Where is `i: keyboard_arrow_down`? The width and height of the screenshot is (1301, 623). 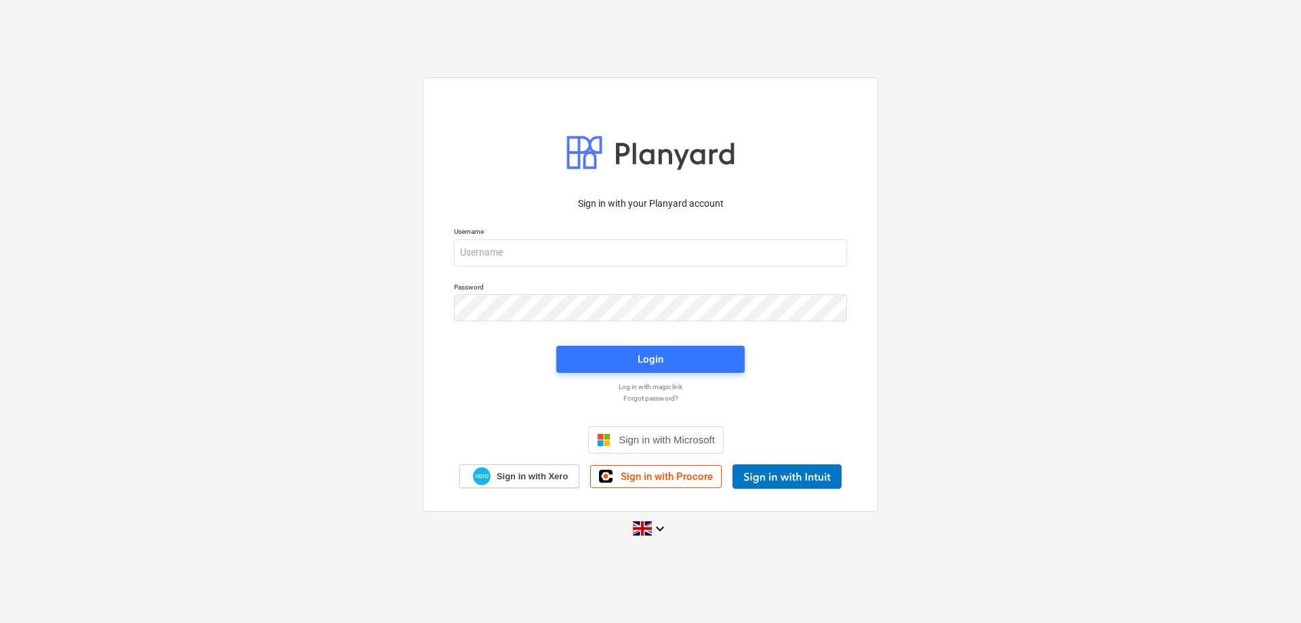 i: keyboard_arrow_down is located at coordinates (660, 528).